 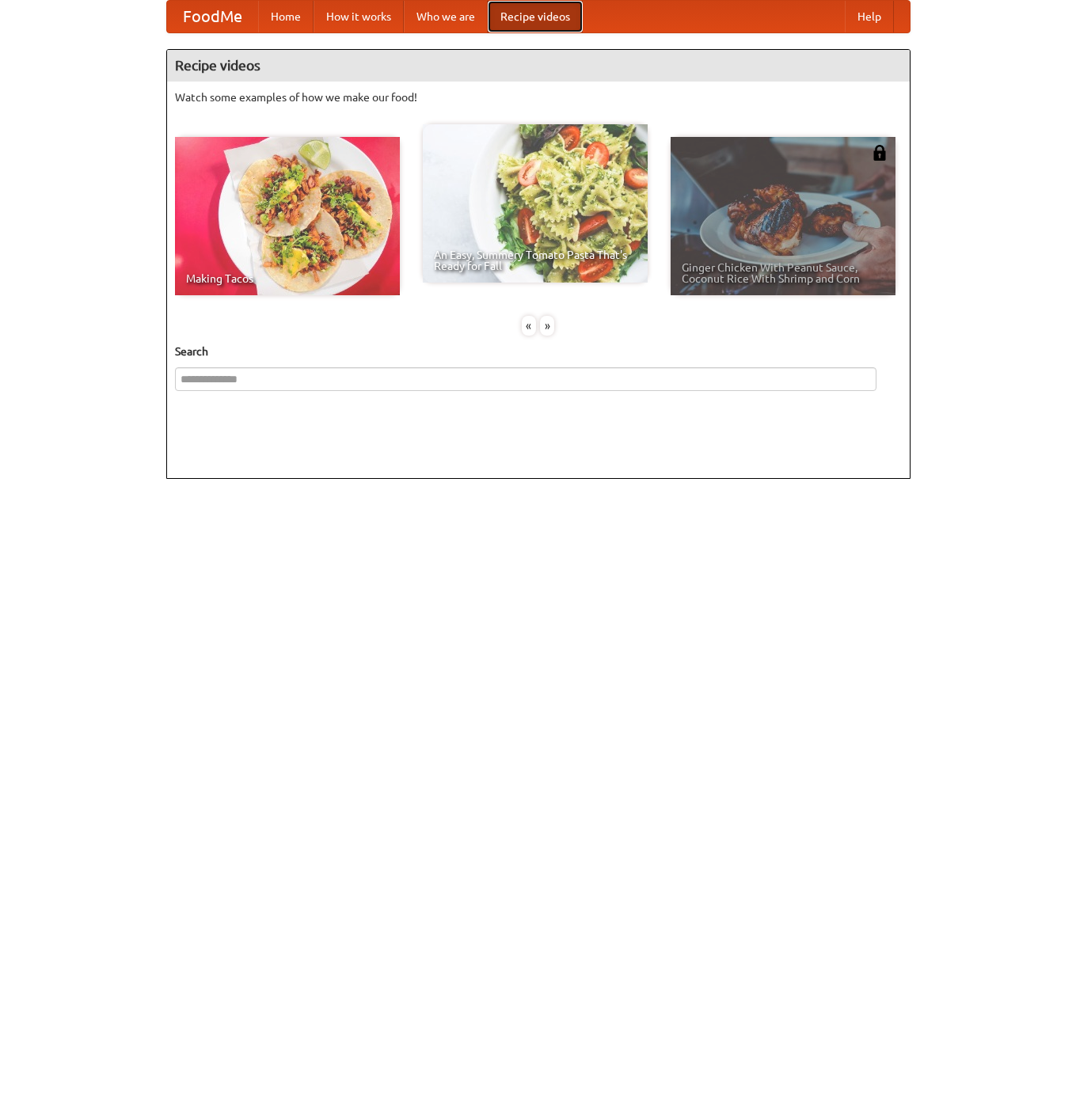 I want to click on a: How it works, so click(x=359, y=16).